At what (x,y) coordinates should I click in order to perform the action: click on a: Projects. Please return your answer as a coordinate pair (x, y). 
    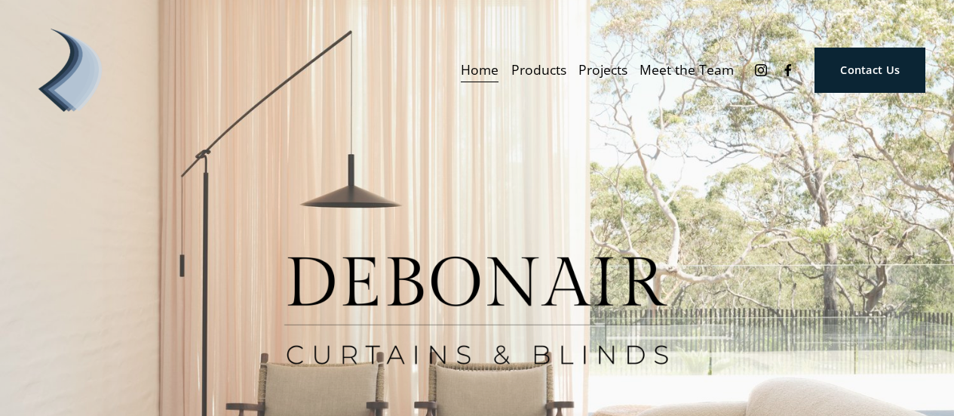
    Looking at the image, I should click on (603, 69).